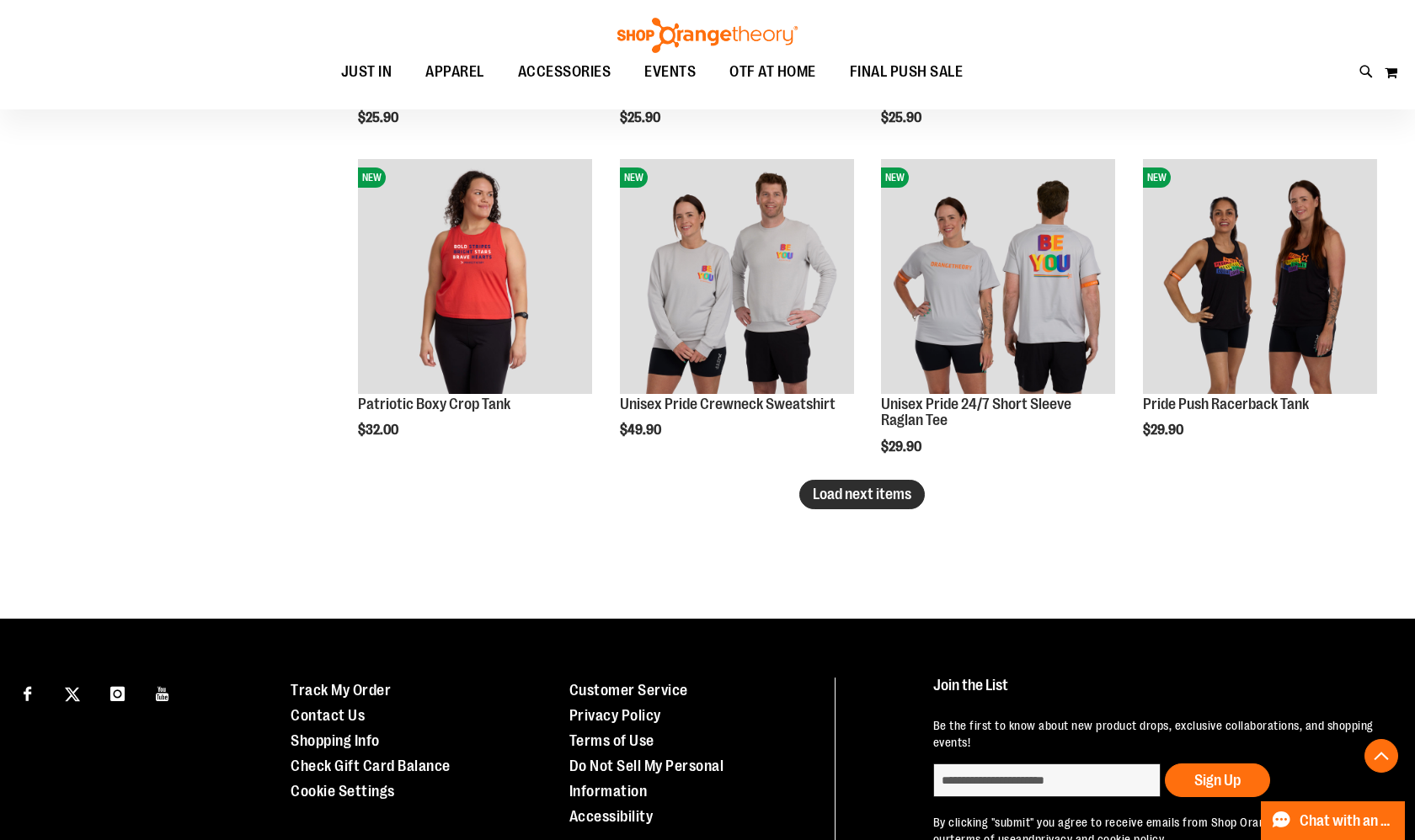 The height and width of the screenshot is (840, 1415). I want to click on a: Unisex Pride Crewneck SweatshirtNEW, so click(736, 277).